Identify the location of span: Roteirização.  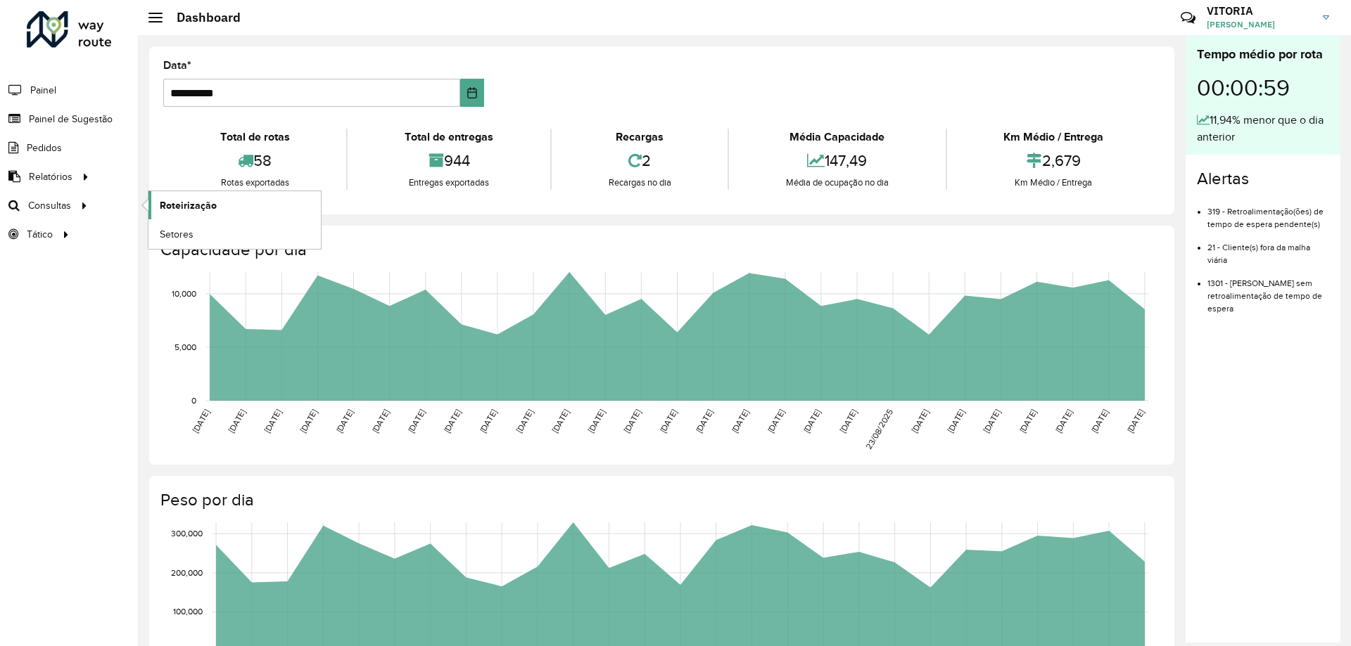
(188, 205).